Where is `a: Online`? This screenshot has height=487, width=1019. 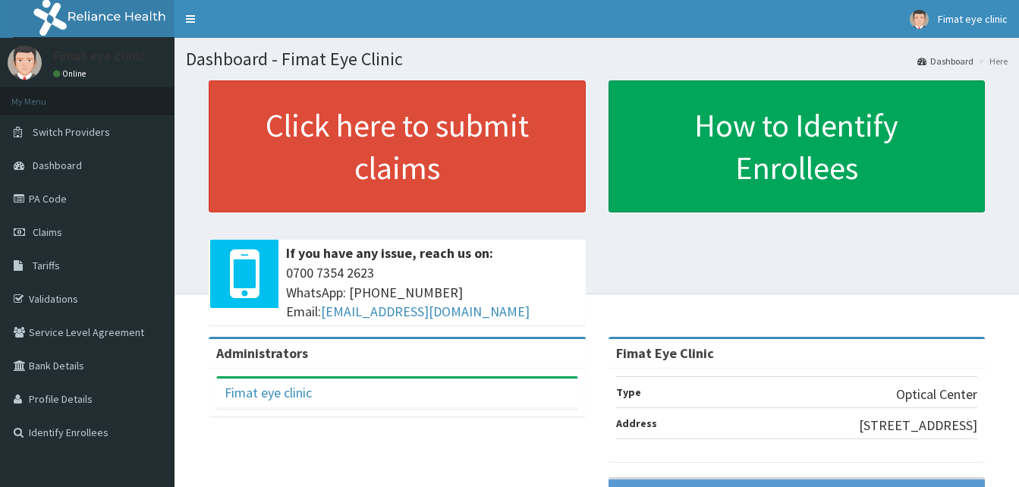 a: Online is located at coordinates (71, 74).